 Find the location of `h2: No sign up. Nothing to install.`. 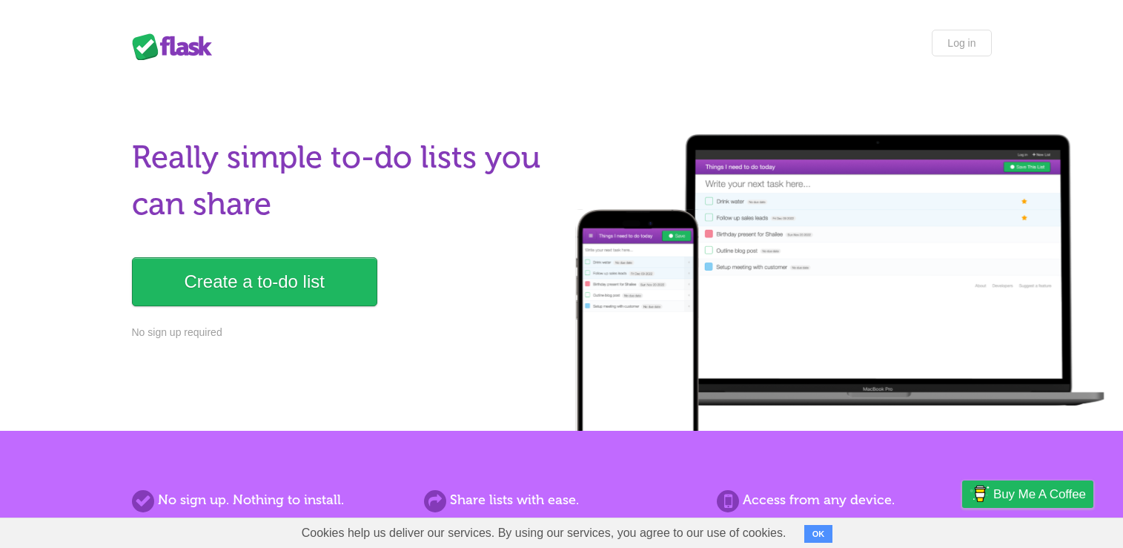

h2: No sign up. Nothing to install. is located at coordinates (269, 500).